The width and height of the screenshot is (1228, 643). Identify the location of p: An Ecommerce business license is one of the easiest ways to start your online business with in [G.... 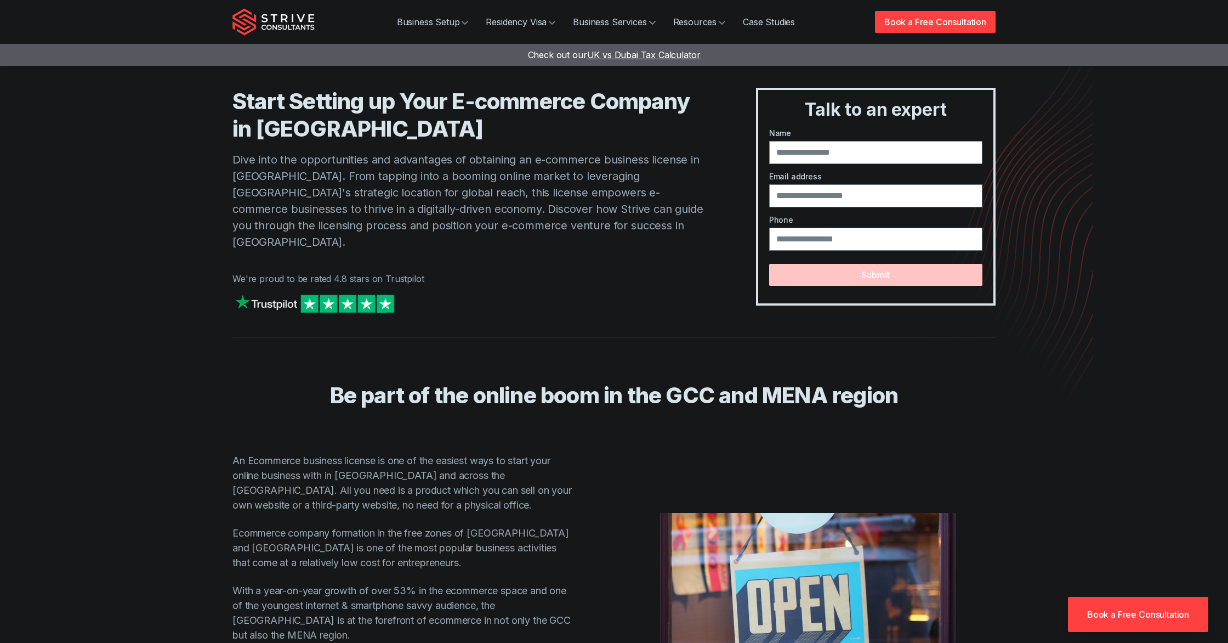
(402, 483).